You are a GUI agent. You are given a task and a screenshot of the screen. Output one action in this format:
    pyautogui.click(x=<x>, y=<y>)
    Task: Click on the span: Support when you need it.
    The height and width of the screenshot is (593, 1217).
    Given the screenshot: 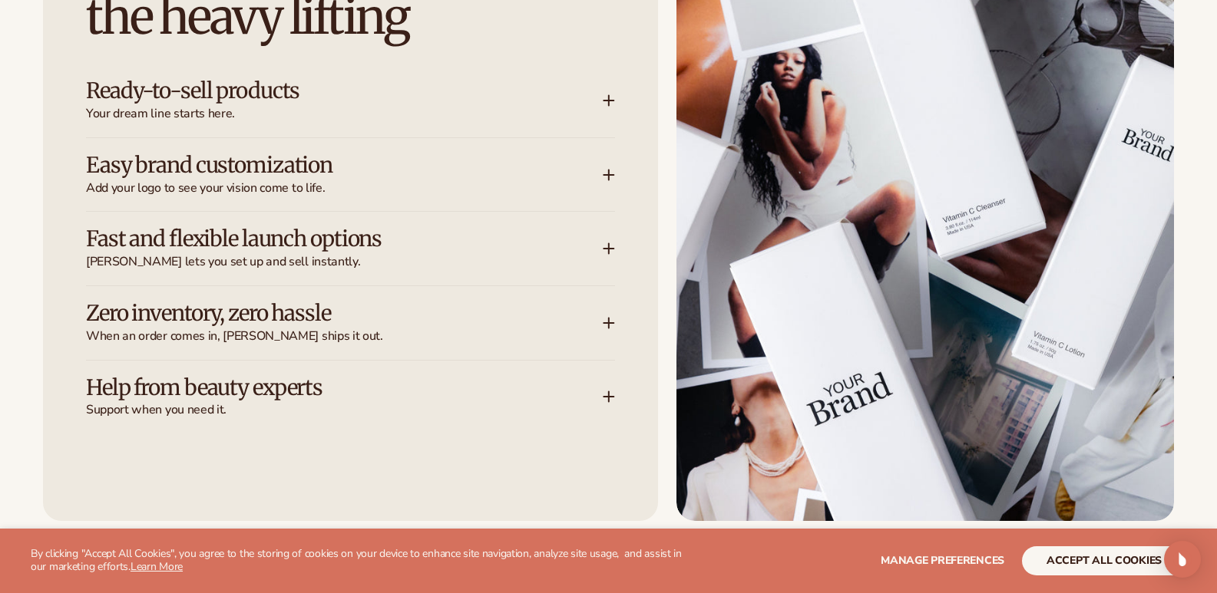 What is the action you would take?
    pyautogui.click(x=344, y=410)
    